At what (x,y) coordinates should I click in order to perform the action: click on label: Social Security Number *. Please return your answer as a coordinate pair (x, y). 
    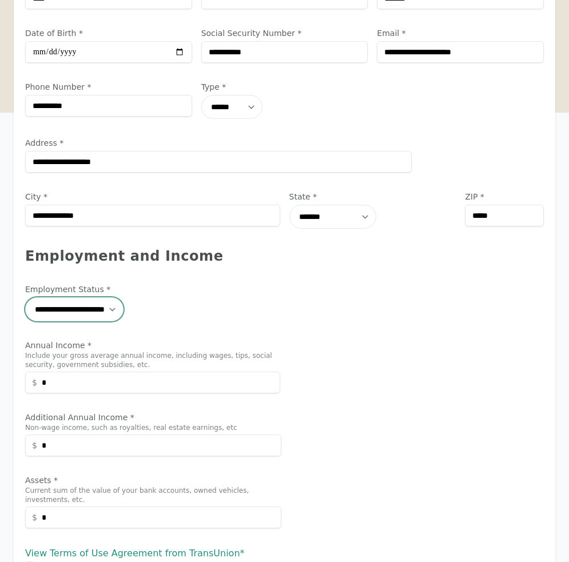
    Looking at the image, I should click on (285, 33).